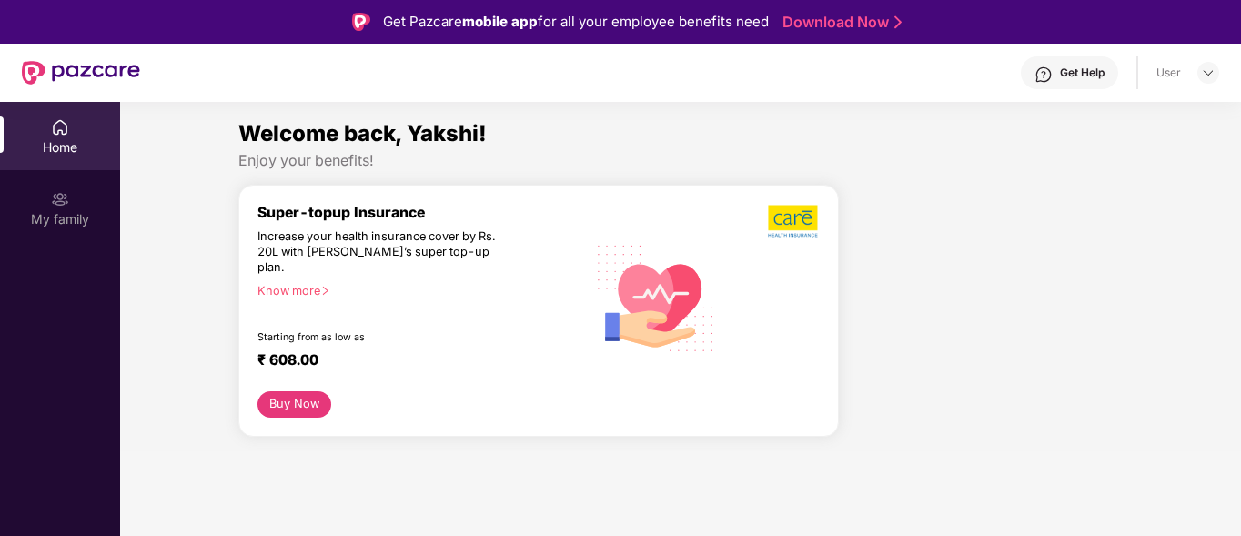 Image resolution: width=1241 pixels, height=536 pixels. Describe the element at coordinates (362, 133) in the screenshot. I see `span: Welcome back, Yakshi!` at that location.